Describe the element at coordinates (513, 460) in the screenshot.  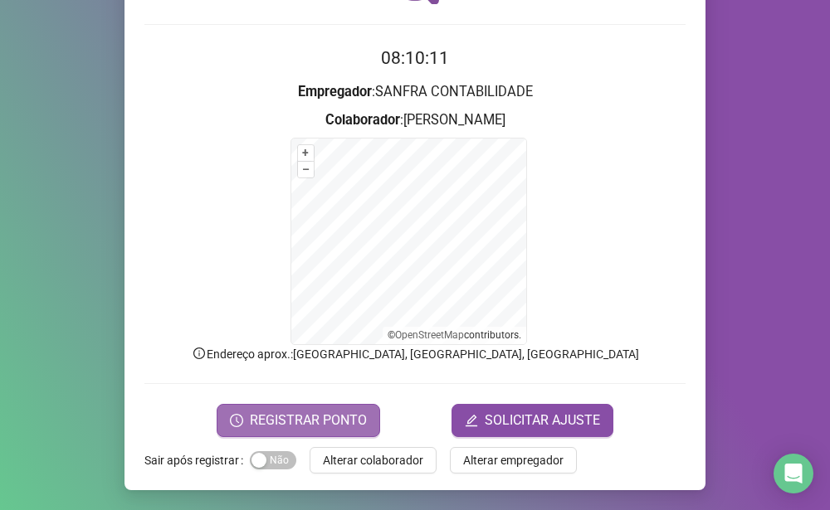
I see `button: Alterar empregador` at that location.